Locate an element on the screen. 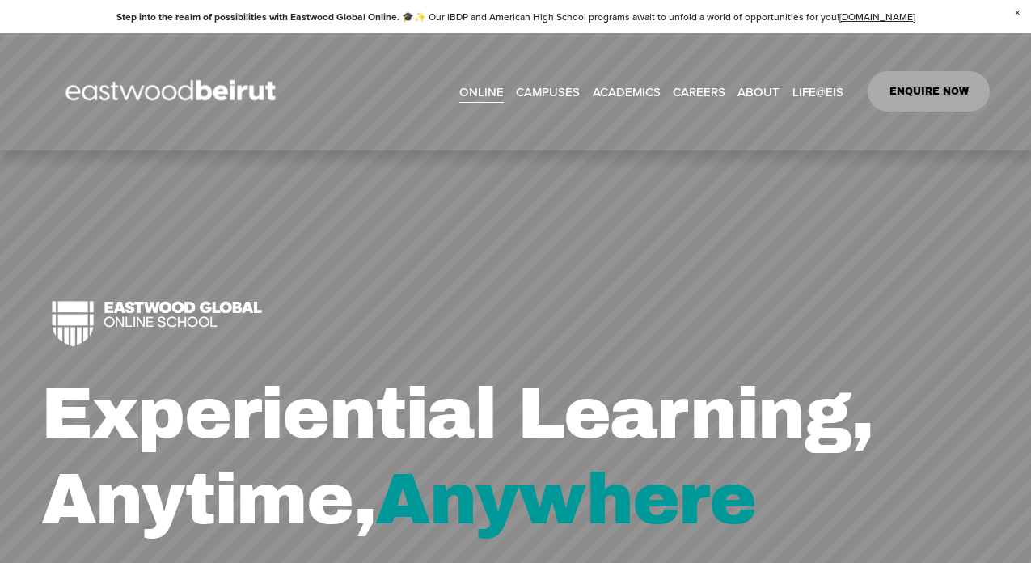 This screenshot has width=1031, height=563. span: Anywhere is located at coordinates (565, 499).